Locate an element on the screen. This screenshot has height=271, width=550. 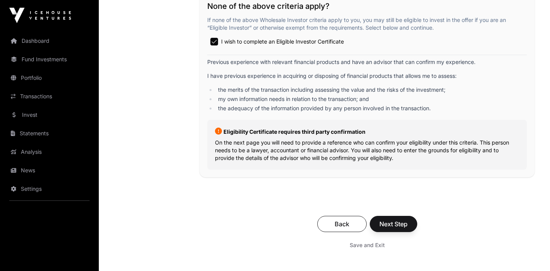
a: News is located at coordinates (49, 171).